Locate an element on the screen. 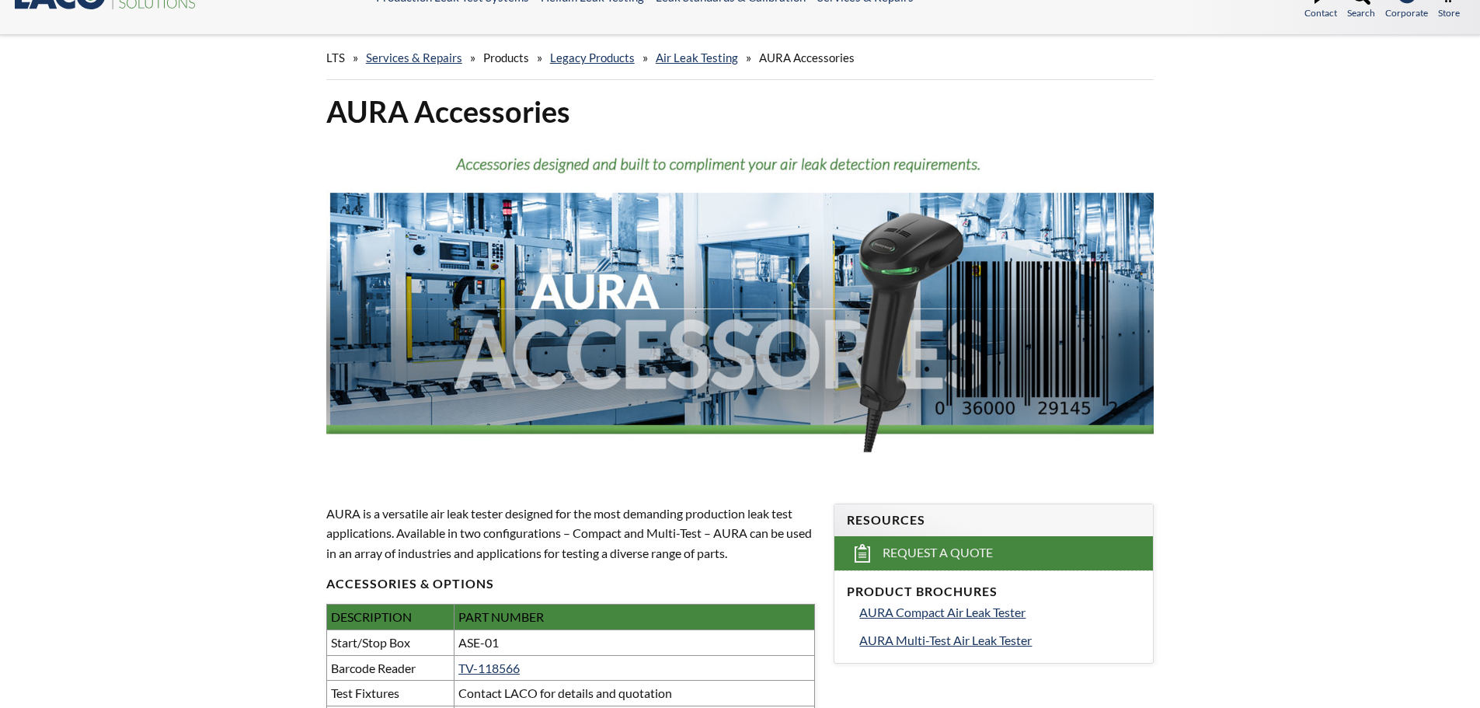 This screenshot has width=1480, height=708. td: ASE-01 is located at coordinates (635, 642).